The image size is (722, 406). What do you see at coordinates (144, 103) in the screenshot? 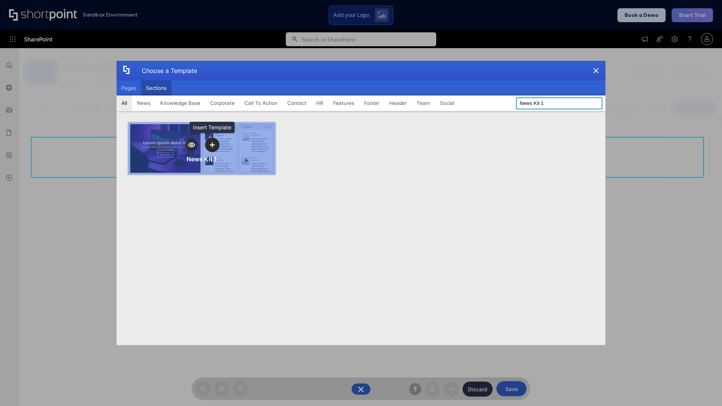
I see `button: News` at bounding box center [144, 103].